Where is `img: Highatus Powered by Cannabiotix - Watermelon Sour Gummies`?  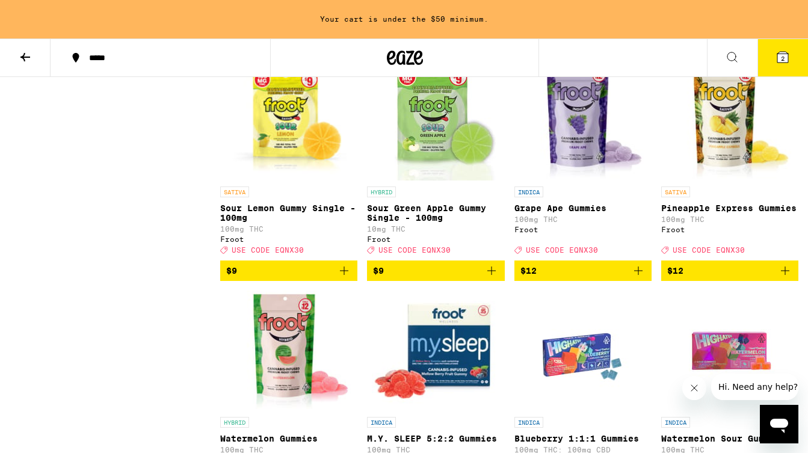 img: Highatus Powered by Cannabiotix - Watermelon Sour Gummies is located at coordinates (730, 351).